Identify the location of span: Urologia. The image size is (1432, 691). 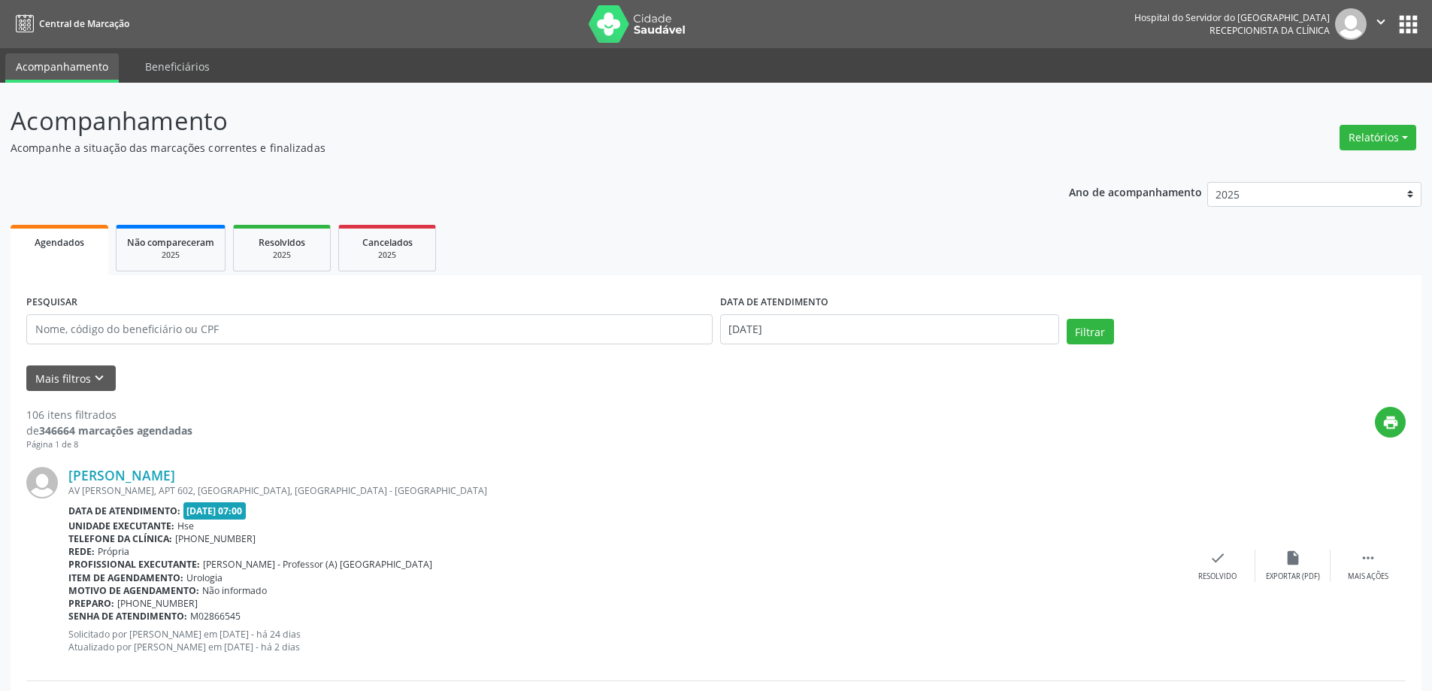
(205, 578).